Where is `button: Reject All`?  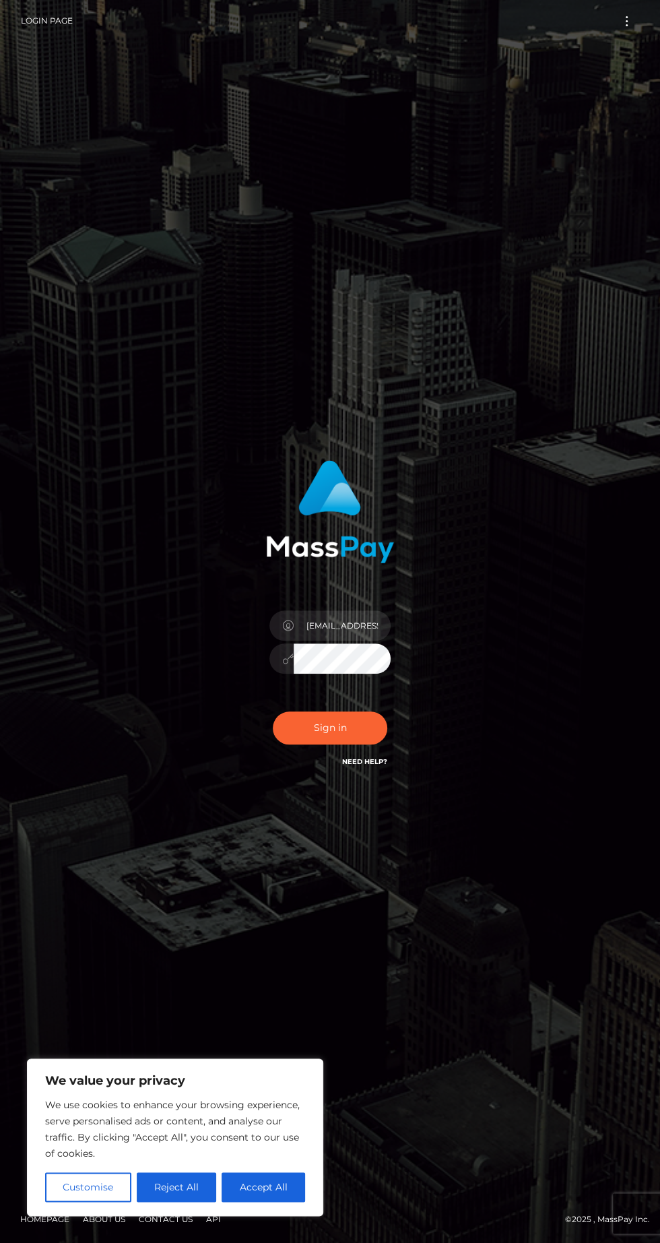
button: Reject All is located at coordinates (177, 1187).